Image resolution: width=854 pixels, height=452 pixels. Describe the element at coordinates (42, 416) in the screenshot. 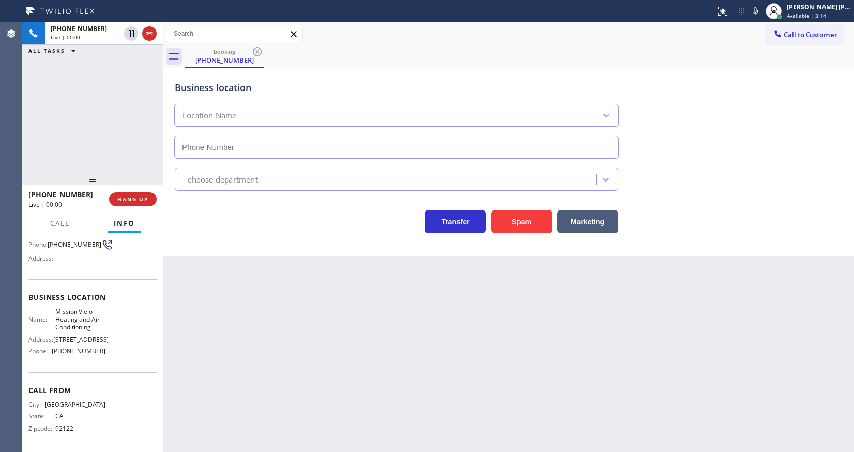

I see `span: State:` at that location.